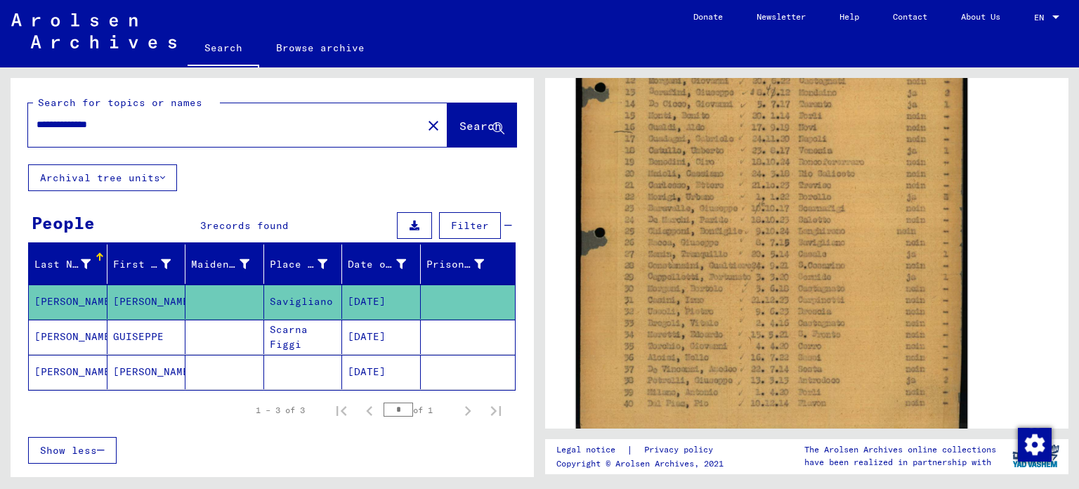 This screenshot has width=1079, height=489. I want to click on span: Search, so click(481, 126).